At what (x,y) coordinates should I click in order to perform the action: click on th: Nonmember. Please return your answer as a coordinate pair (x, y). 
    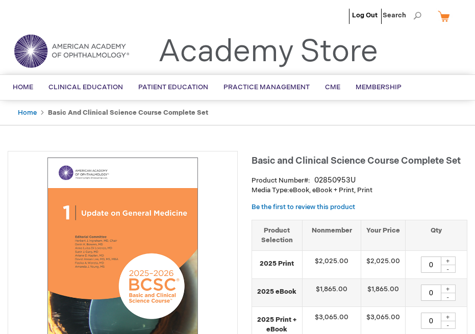
    Looking at the image, I should click on (332, 235).